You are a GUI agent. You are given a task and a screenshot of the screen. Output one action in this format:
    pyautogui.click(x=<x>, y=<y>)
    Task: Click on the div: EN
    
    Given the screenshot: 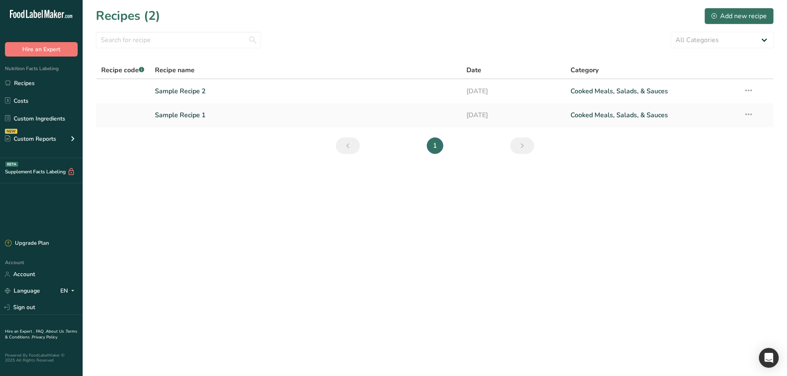 What is the action you would take?
    pyautogui.click(x=69, y=291)
    